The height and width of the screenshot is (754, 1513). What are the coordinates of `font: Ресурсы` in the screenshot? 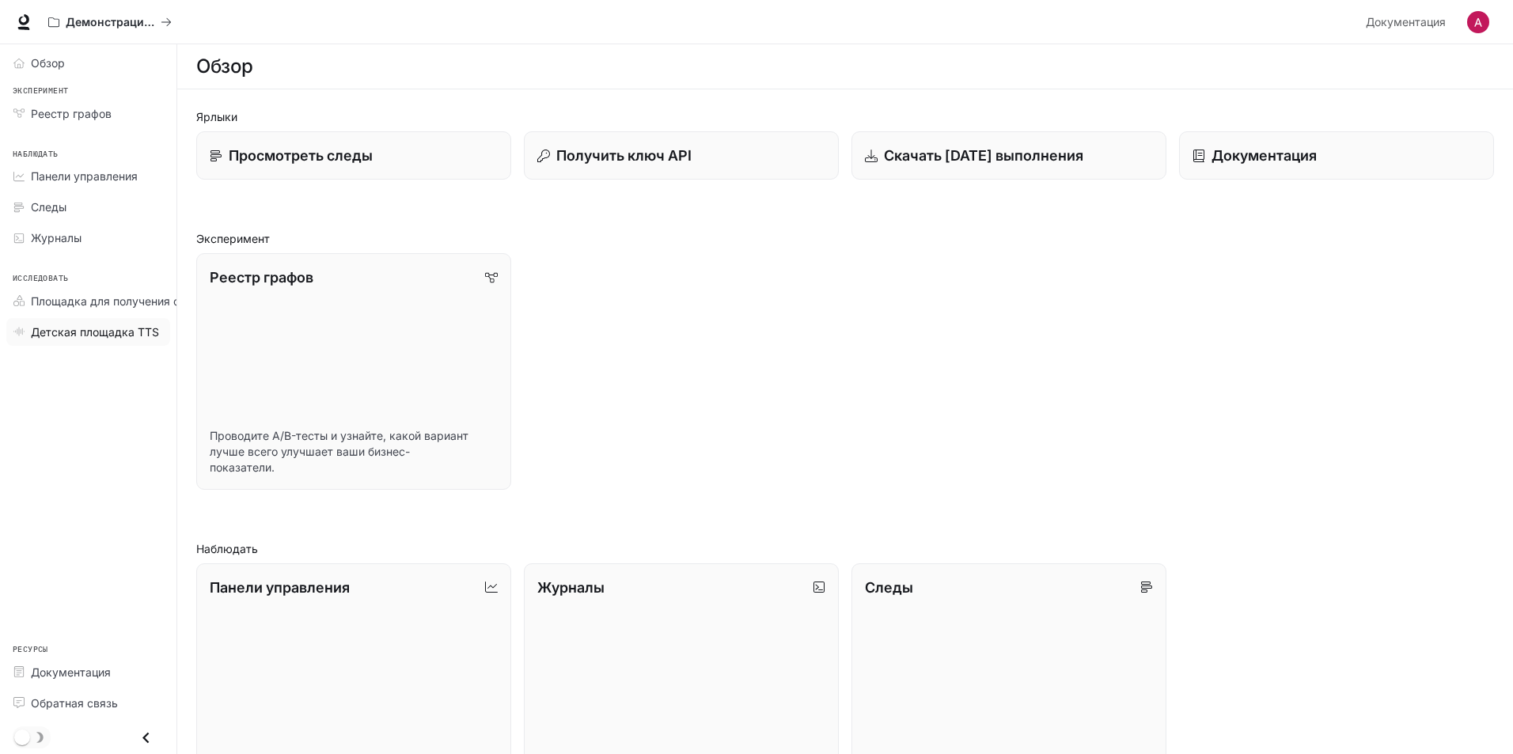 It's located at (30, 649).